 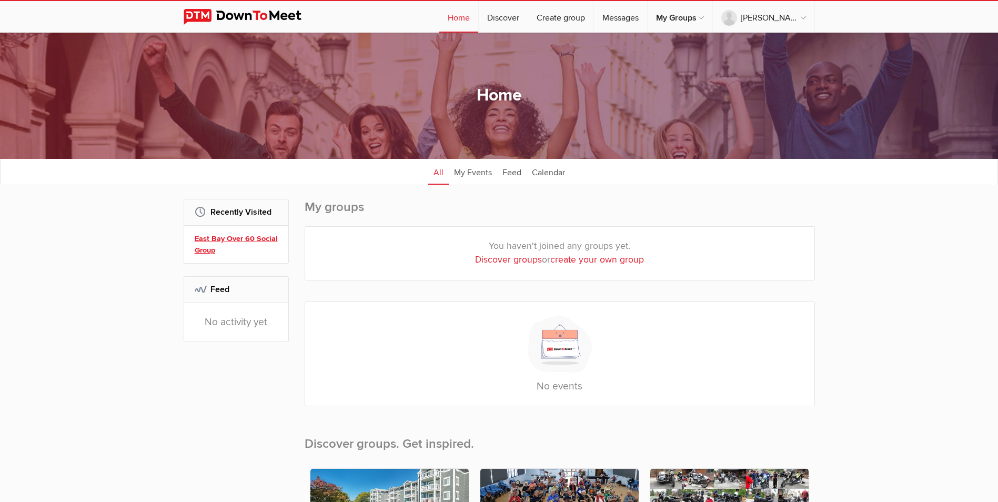 I want to click on a: Create group, so click(x=561, y=17).